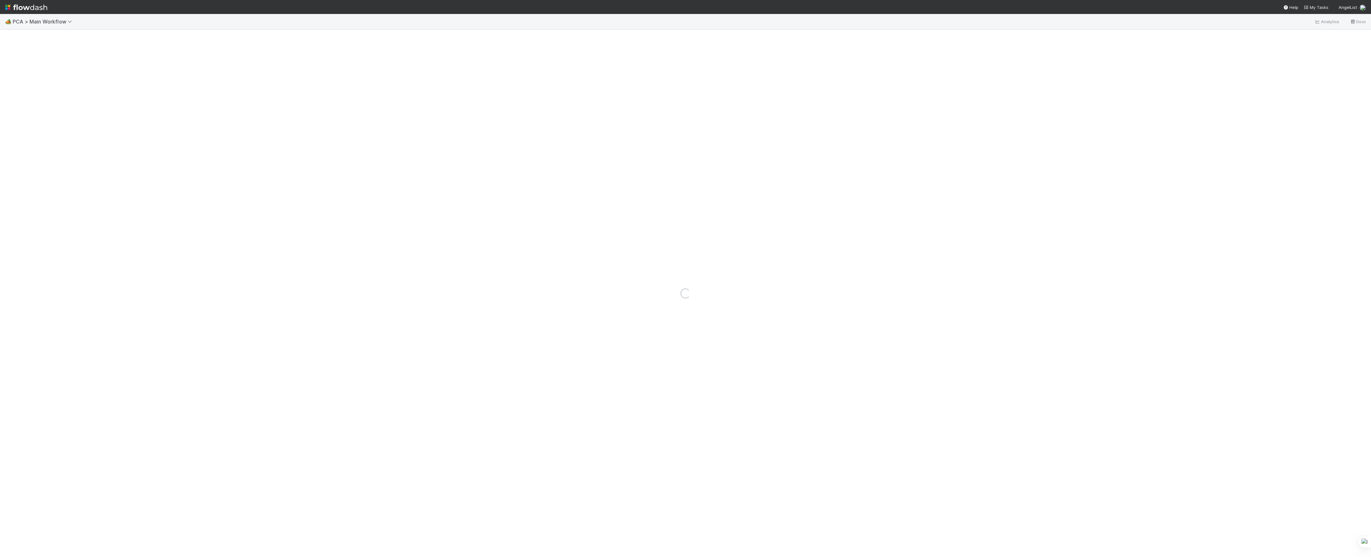 Image resolution: width=1371 pixels, height=557 pixels. Describe the element at coordinates (1363, 8) in the screenshot. I see `img: avatar_b6a6ccf4-6160-40f7-90da-56c3221167ae.png` at that location.